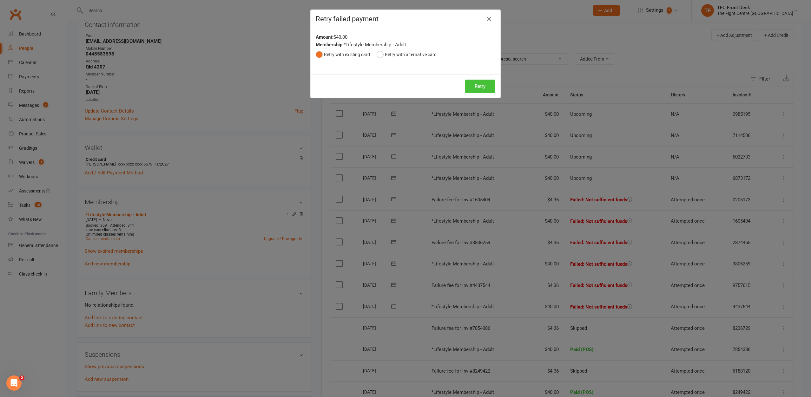  I want to click on button: Close, so click(489, 19).